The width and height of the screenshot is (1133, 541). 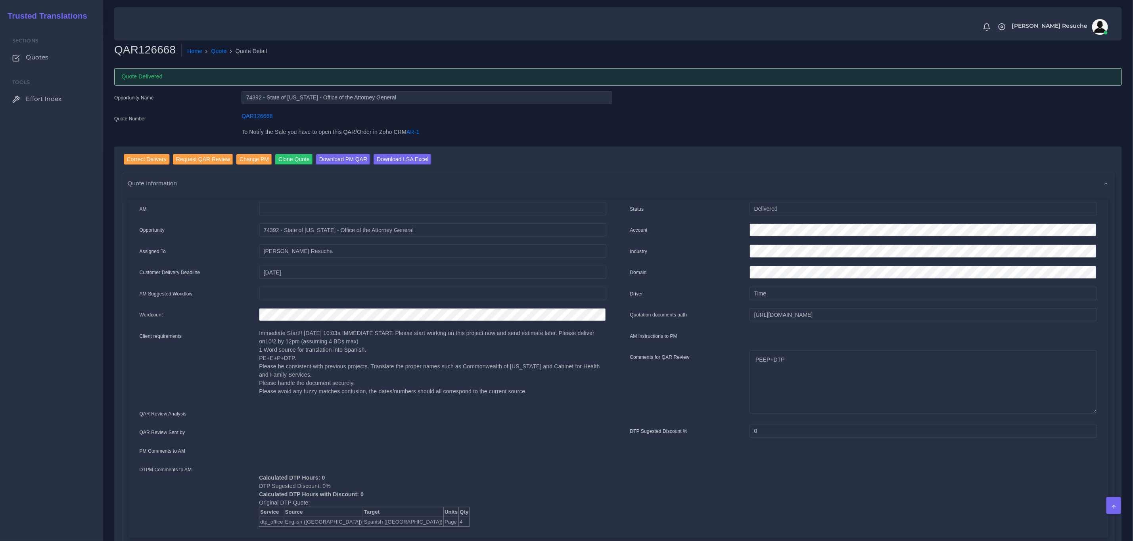 I want to click on label: Industry, so click(x=639, y=252).